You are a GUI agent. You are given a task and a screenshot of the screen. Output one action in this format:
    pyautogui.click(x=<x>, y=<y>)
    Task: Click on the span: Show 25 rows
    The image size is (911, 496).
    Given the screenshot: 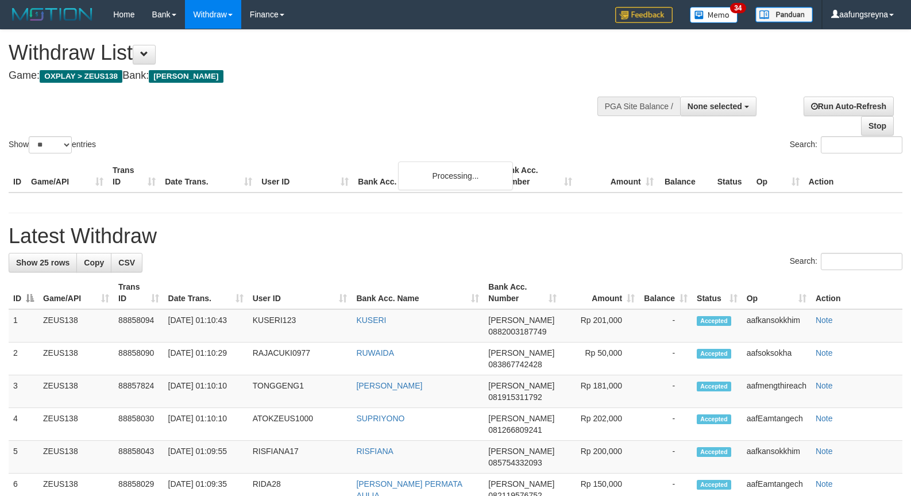 What is the action you would take?
    pyautogui.click(x=43, y=263)
    